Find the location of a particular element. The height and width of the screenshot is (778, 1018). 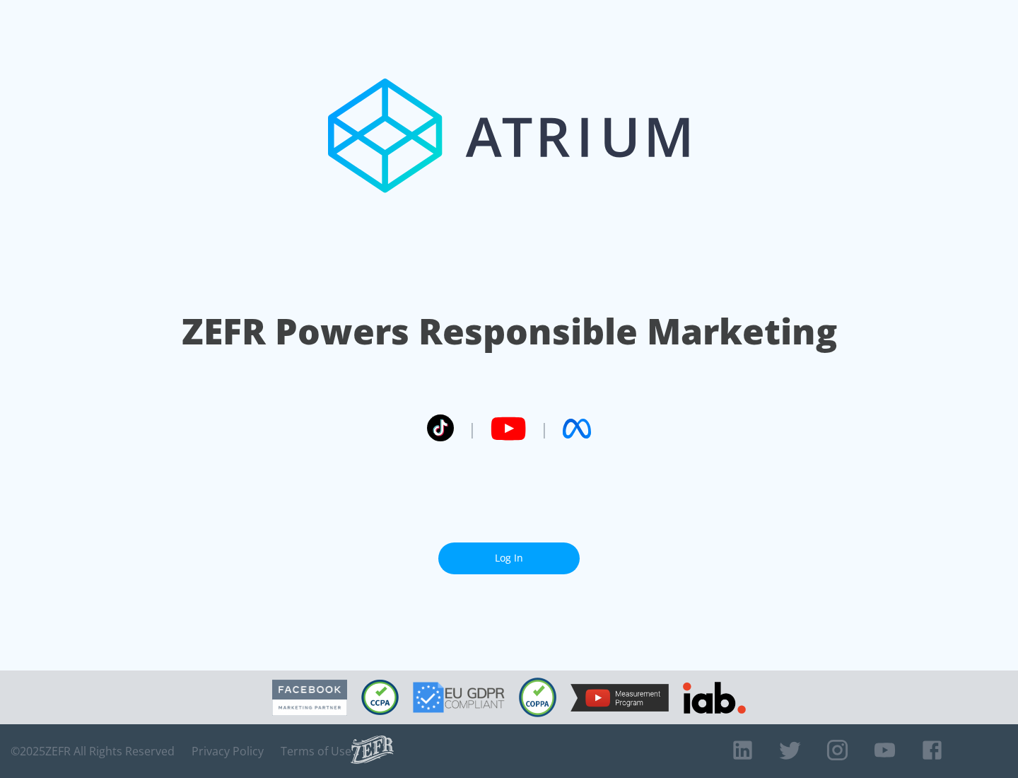

a: Terms of Use is located at coordinates (316, 751).